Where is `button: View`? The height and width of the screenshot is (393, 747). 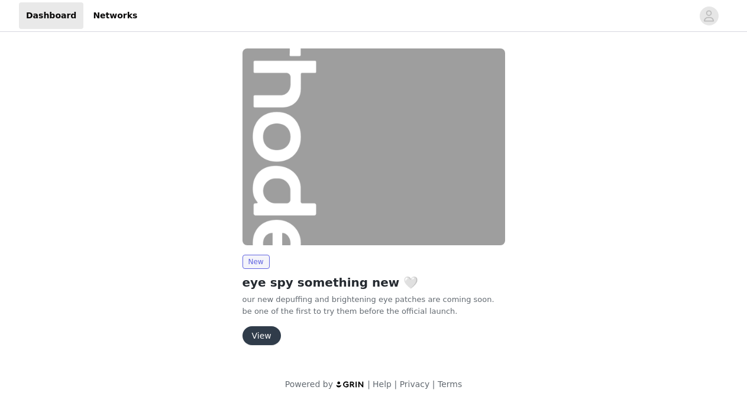
button: View is located at coordinates (261, 336).